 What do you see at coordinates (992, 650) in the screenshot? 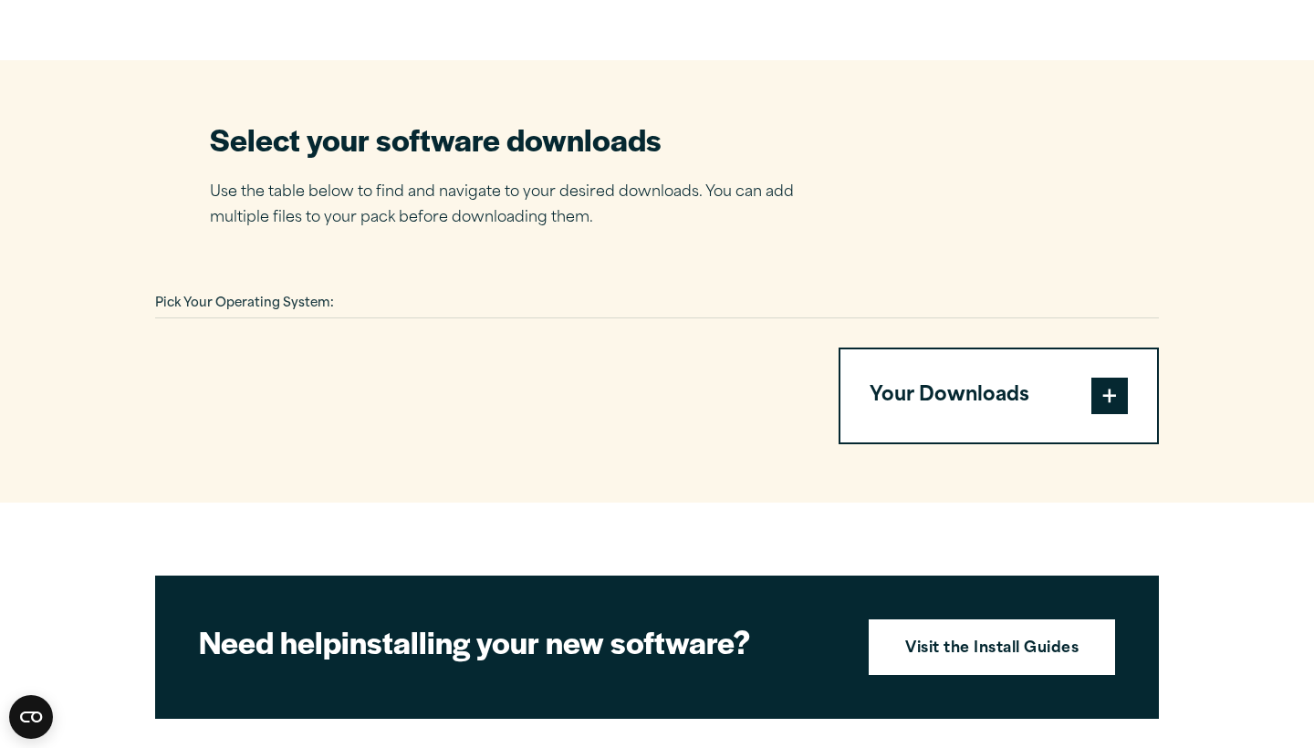
I see `strong: Visit the Install Guides` at bounding box center [992, 650].